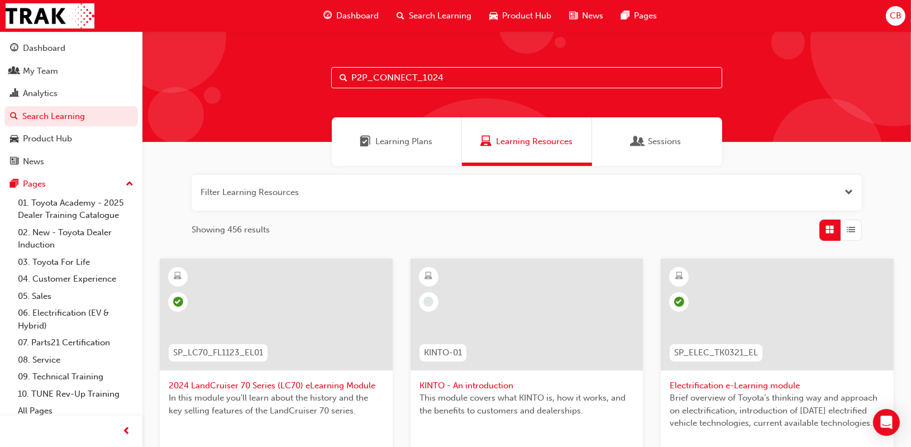  What do you see at coordinates (351, 16) in the screenshot?
I see `a: guage-iconDashboard` at bounding box center [351, 16].